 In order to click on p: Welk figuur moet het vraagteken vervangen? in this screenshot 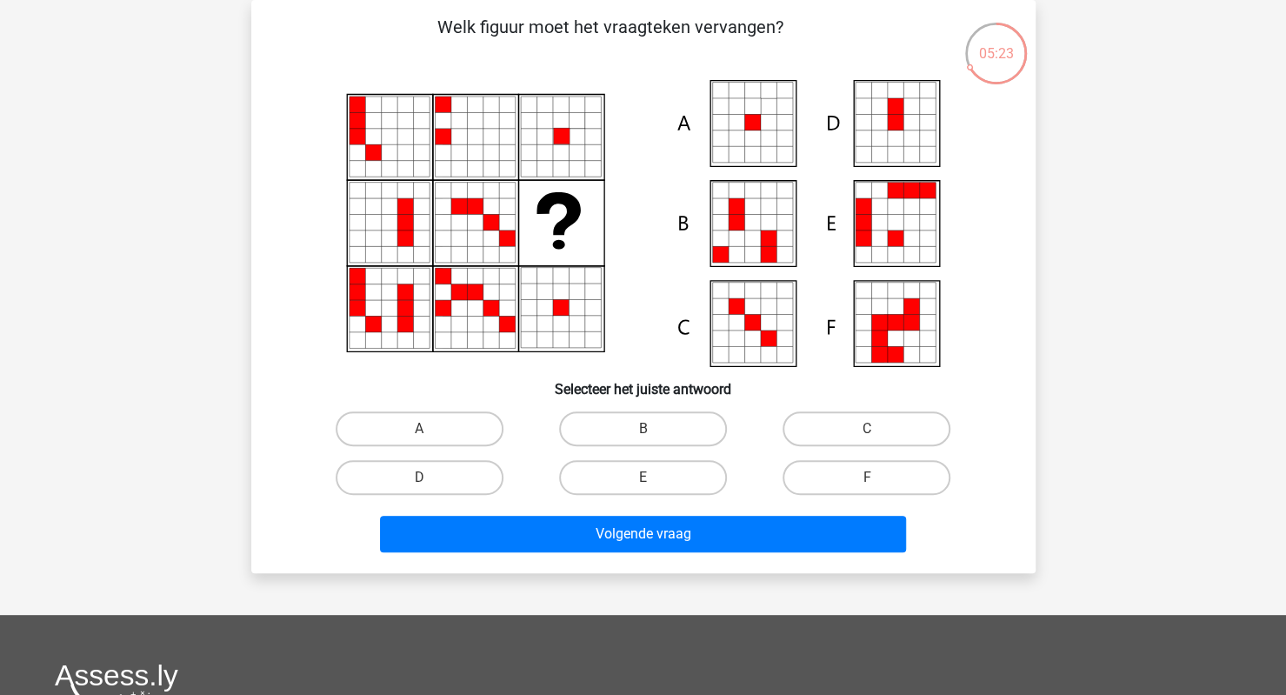, I will do `click(611, 40)`.